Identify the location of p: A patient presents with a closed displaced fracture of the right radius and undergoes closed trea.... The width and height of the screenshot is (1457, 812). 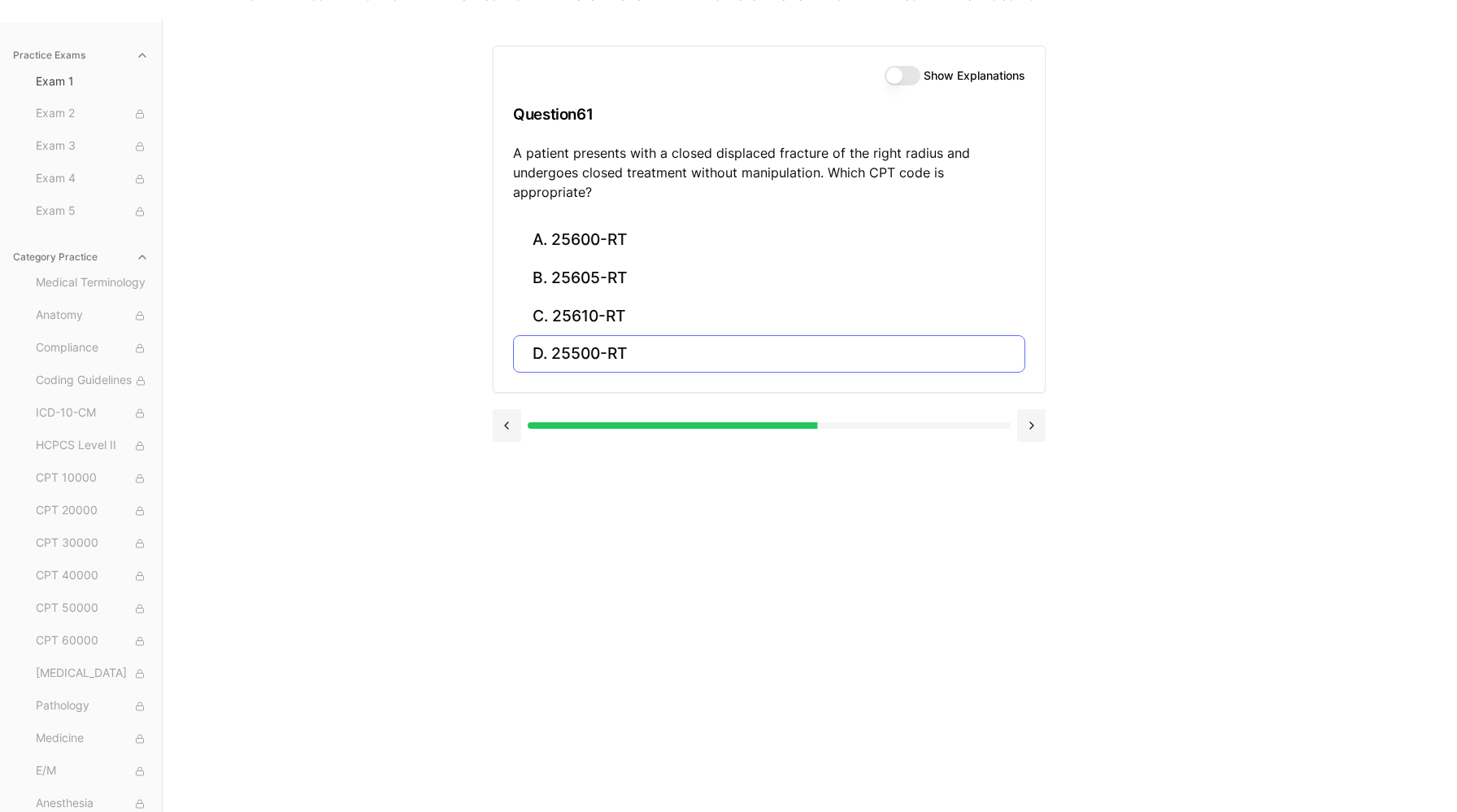
(769, 173).